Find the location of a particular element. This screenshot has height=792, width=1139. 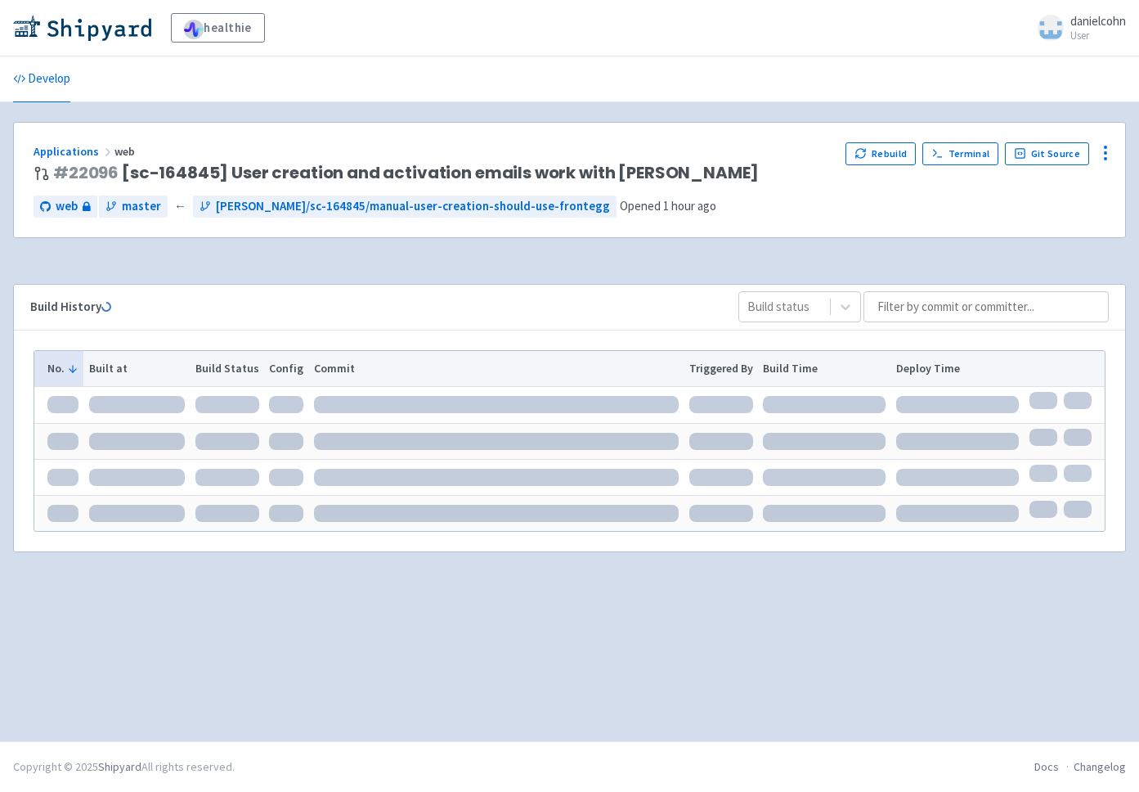

th: Built at is located at coordinates (137, 369).